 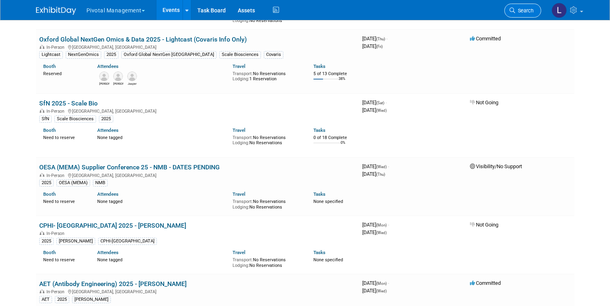 I want to click on div: Reserved, so click(x=64, y=73).